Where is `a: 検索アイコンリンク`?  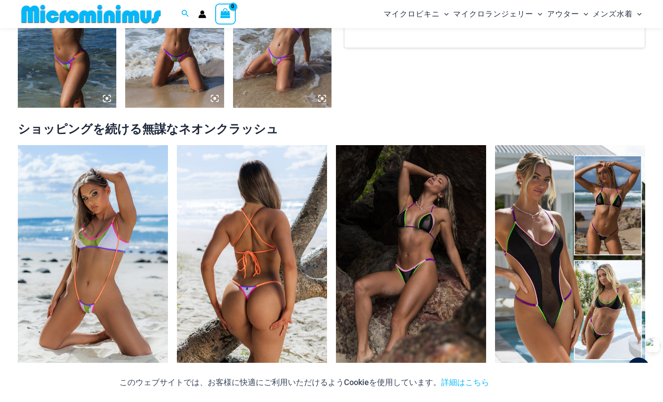 a: 検索アイコンリンク is located at coordinates (185, 14).